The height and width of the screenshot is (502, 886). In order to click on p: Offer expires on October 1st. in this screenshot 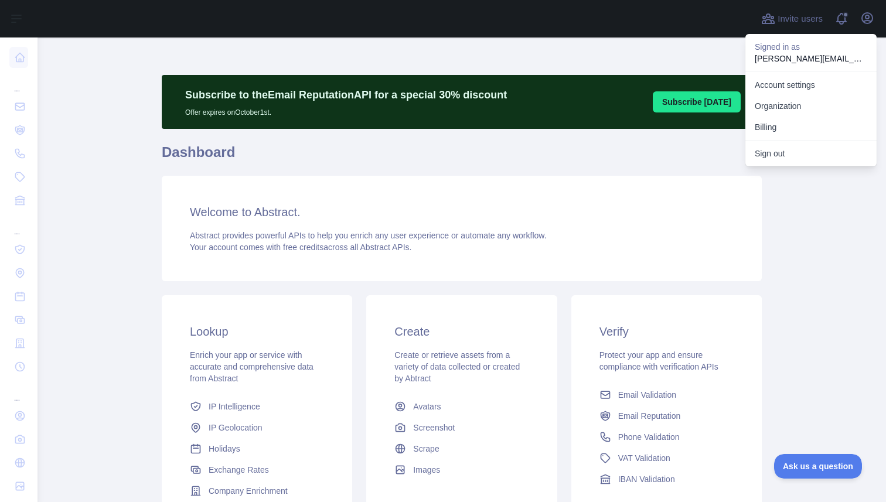, I will do `click(346, 110)`.